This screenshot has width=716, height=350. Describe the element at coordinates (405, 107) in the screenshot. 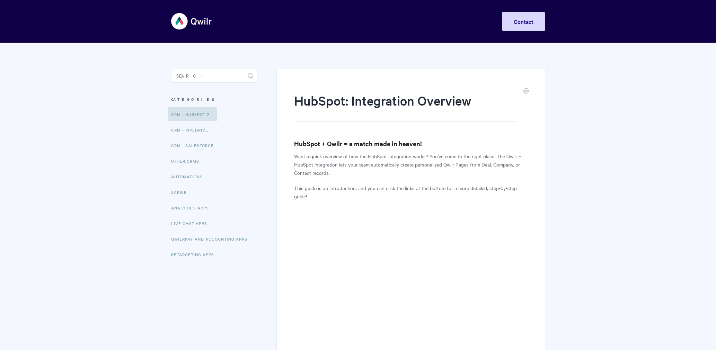

I see `h1: HubSpot: Integration Overview` at that location.